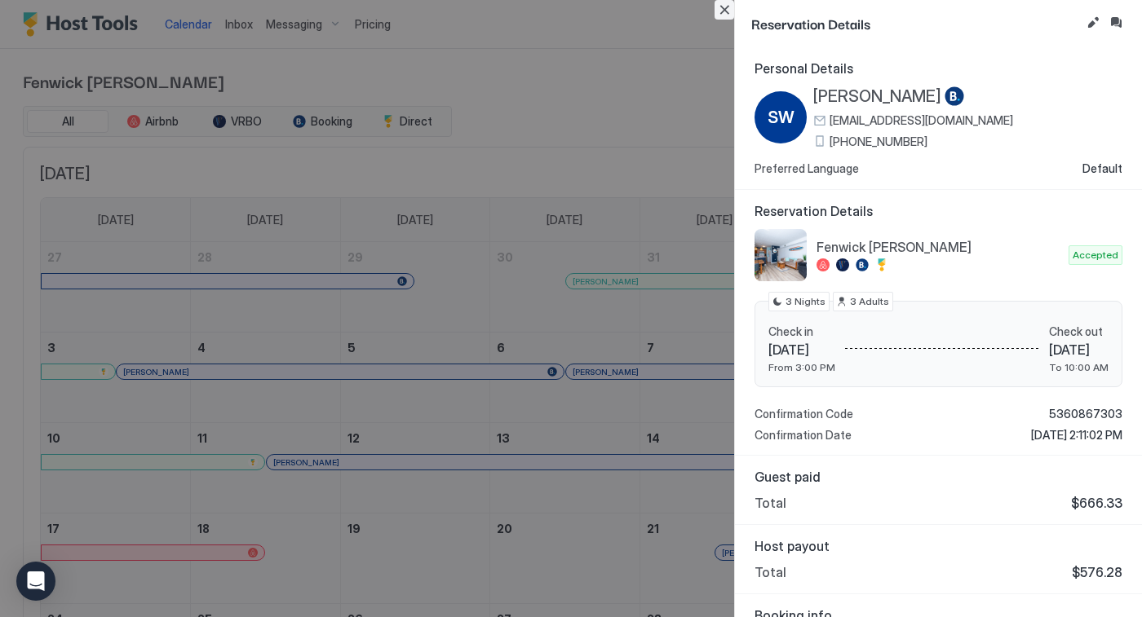  I want to click on span: To 10:00 AM, so click(1078, 367).